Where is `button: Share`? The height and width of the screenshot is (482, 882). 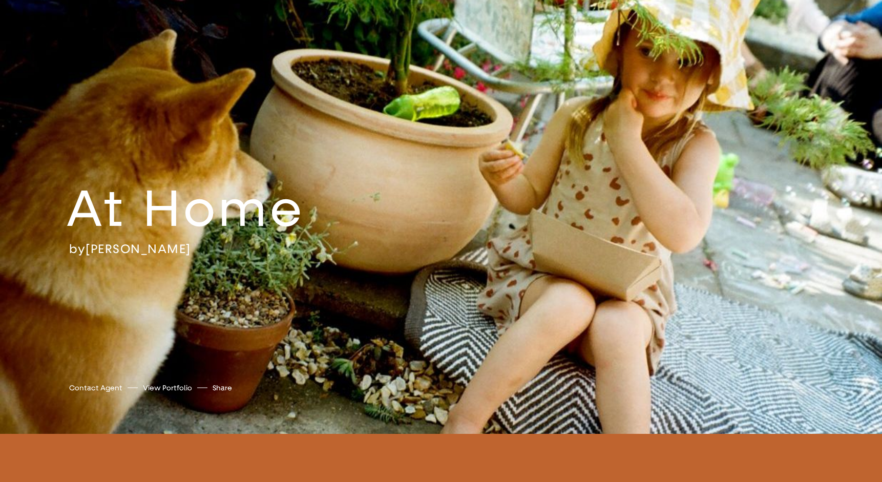
button: Share is located at coordinates (222, 388).